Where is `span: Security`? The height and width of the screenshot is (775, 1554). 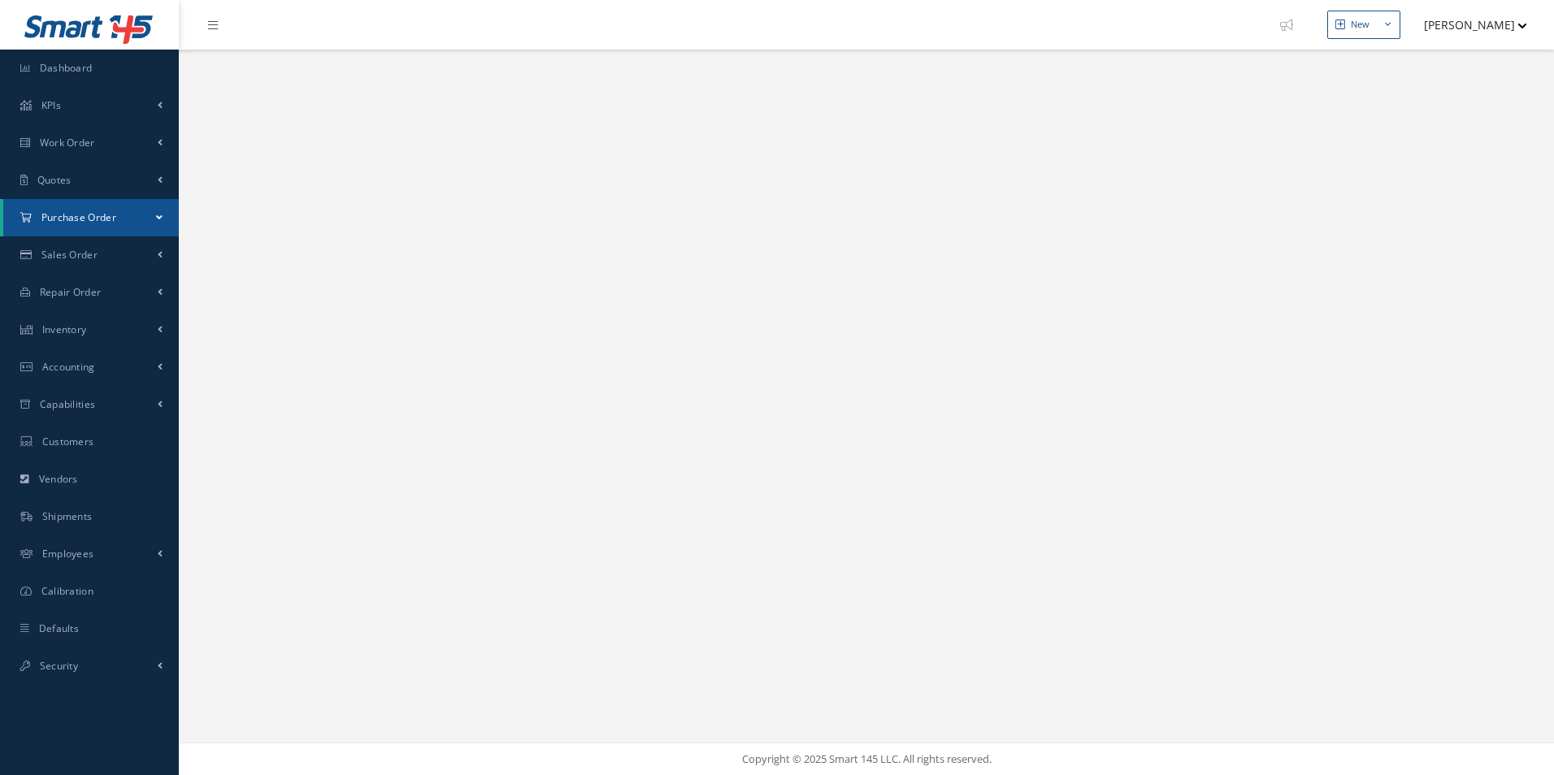
span: Security is located at coordinates (59, 666).